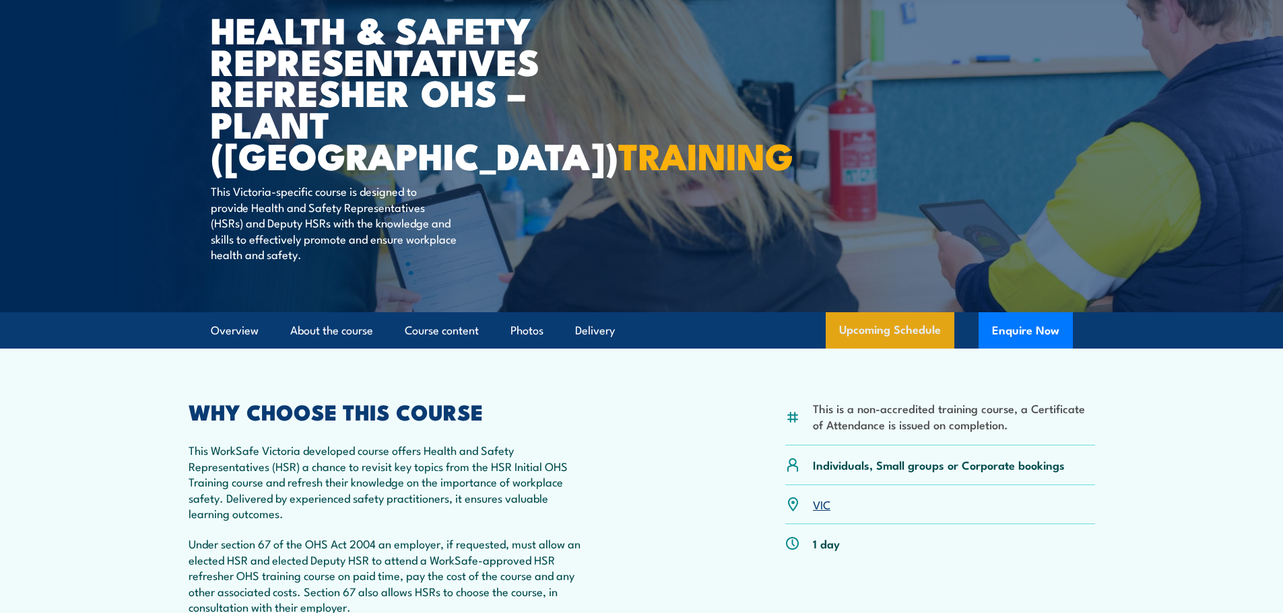 The width and height of the screenshot is (1283, 613). I want to click on strong: TRAINING, so click(706, 154).